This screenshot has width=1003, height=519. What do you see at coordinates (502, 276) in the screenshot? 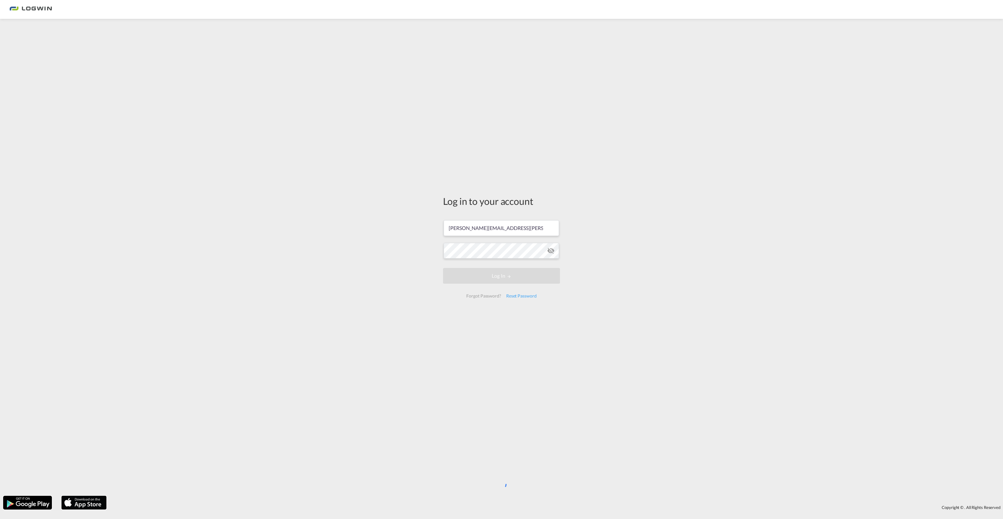
I see `button: LOGIN` at bounding box center [502, 276].